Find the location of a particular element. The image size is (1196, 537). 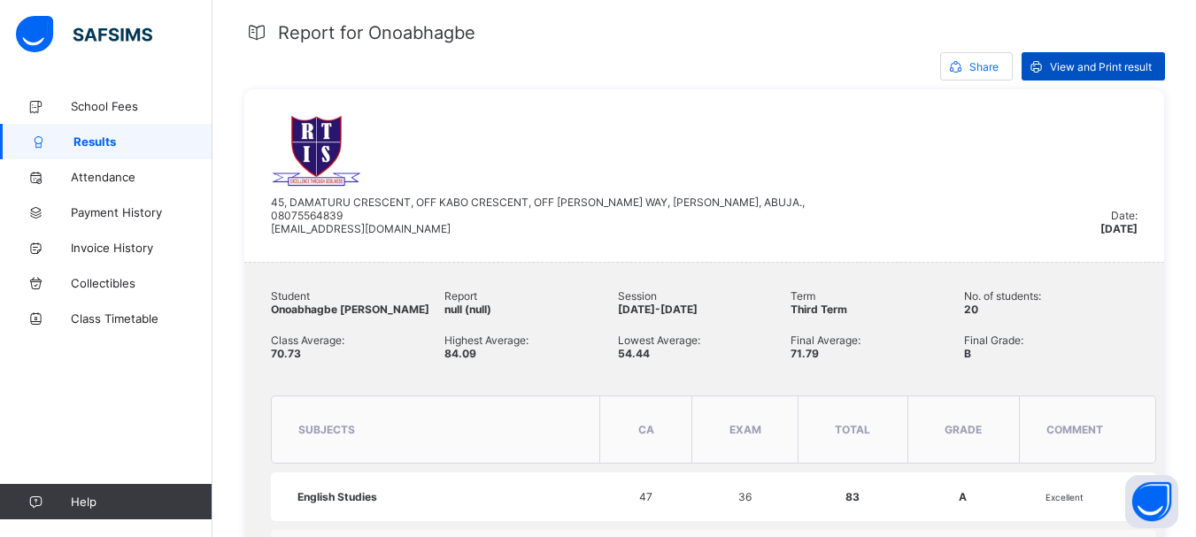

span: Help is located at coordinates (141, 502).